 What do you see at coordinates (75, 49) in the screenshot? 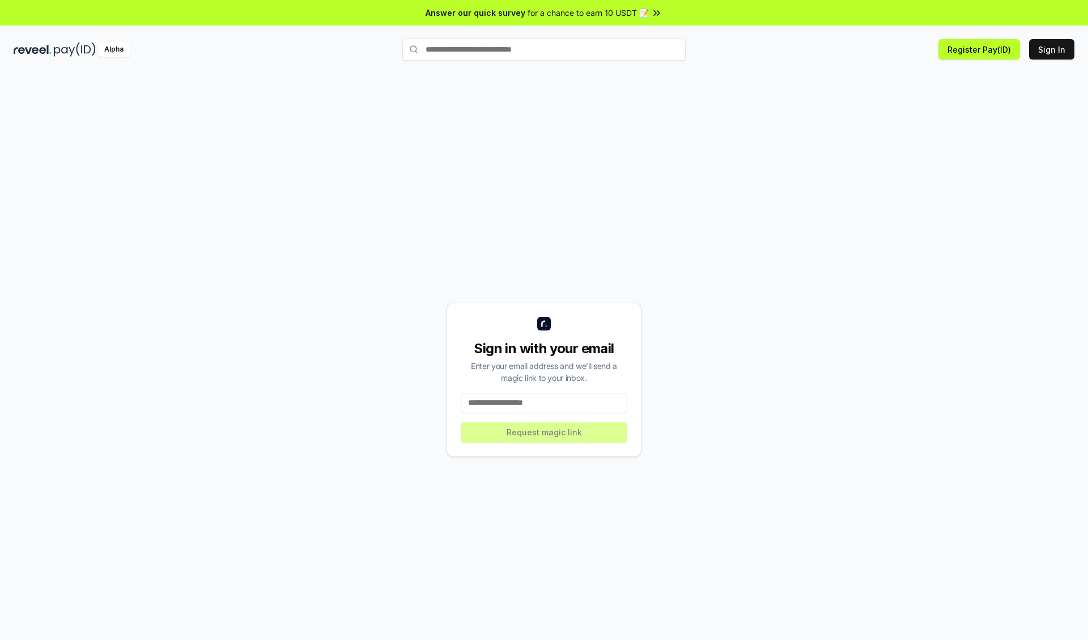
I see `img: pay_id` at bounding box center [75, 49].